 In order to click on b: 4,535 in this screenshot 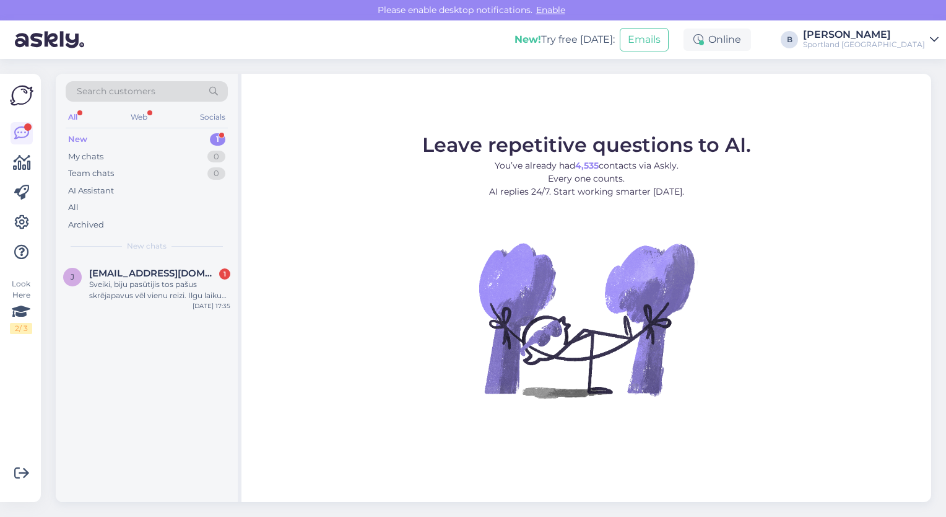, I will do `click(587, 165)`.